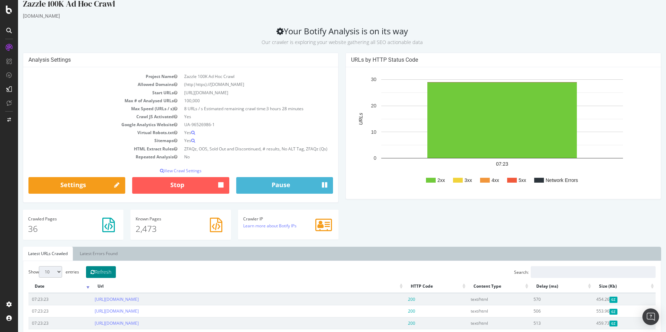 The height and width of the screenshot is (332, 666). What do you see at coordinates (252, 226) in the screenshot?
I see `a: Learn more about Botify IPs` at bounding box center [252, 226].